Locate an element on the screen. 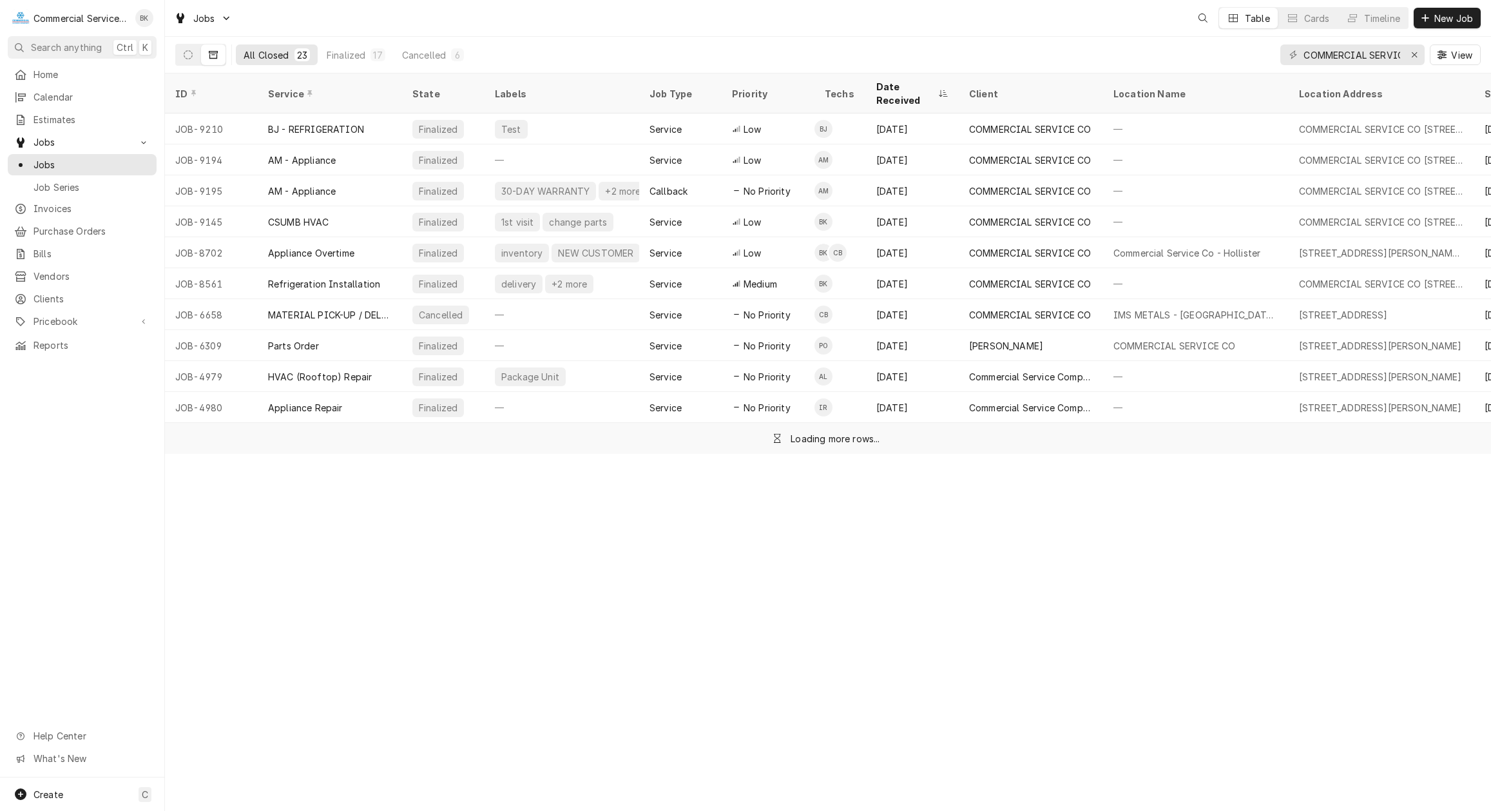 Image resolution: width=1491 pixels, height=811 pixels. div: JOB-9195 is located at coordinates (211, 191).